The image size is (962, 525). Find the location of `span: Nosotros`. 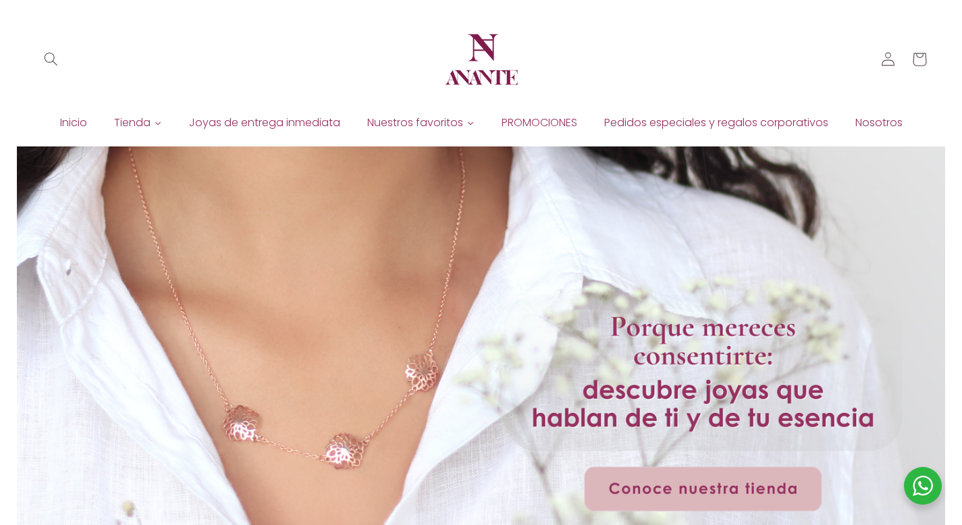

span: Nosotros is located at coordinates (879, 123).